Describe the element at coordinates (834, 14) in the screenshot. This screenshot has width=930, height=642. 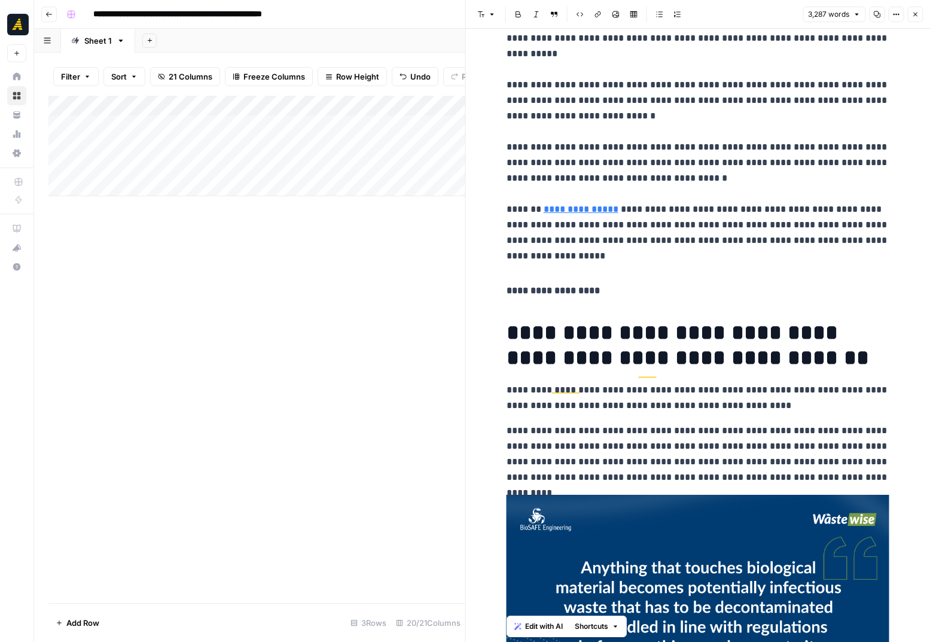
I see `button: 3,287 words` at that location.